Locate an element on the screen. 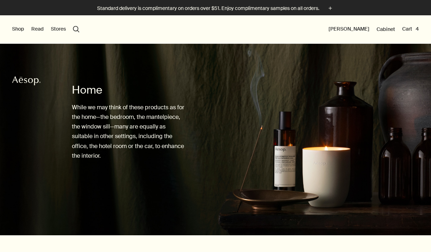 The width and height of the screenshot is (431, 252). a: Aesop is located at coordinates (26, 82).